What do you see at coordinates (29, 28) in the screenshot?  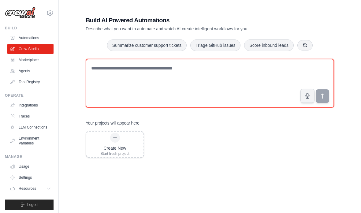 I see `div: Build` at bounding box center [29, 28].